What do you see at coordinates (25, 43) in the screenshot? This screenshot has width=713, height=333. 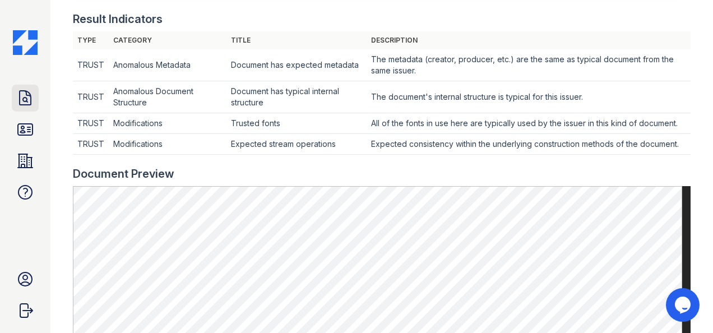 I see `img: CE_Icon_Blue-c292c112584629df590d857e76928e9f676e5b41ef8f769ba2f05ee15b207248.png` at bounding box center [25, 43].